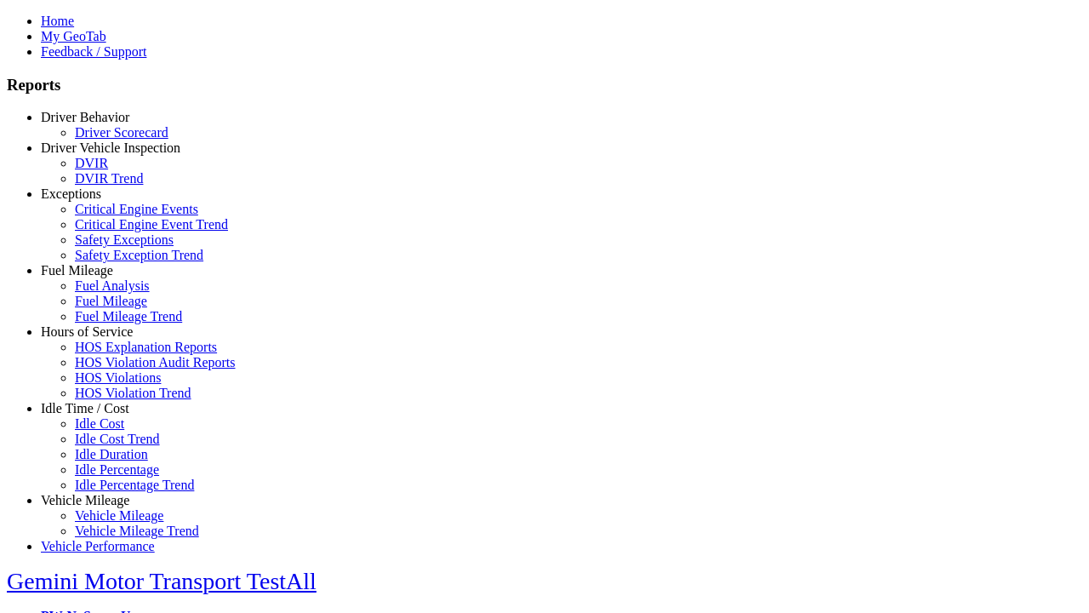 The height and width of the screenshot is (613, 1089). I want to click on h3: Reports, so click(545, 85).